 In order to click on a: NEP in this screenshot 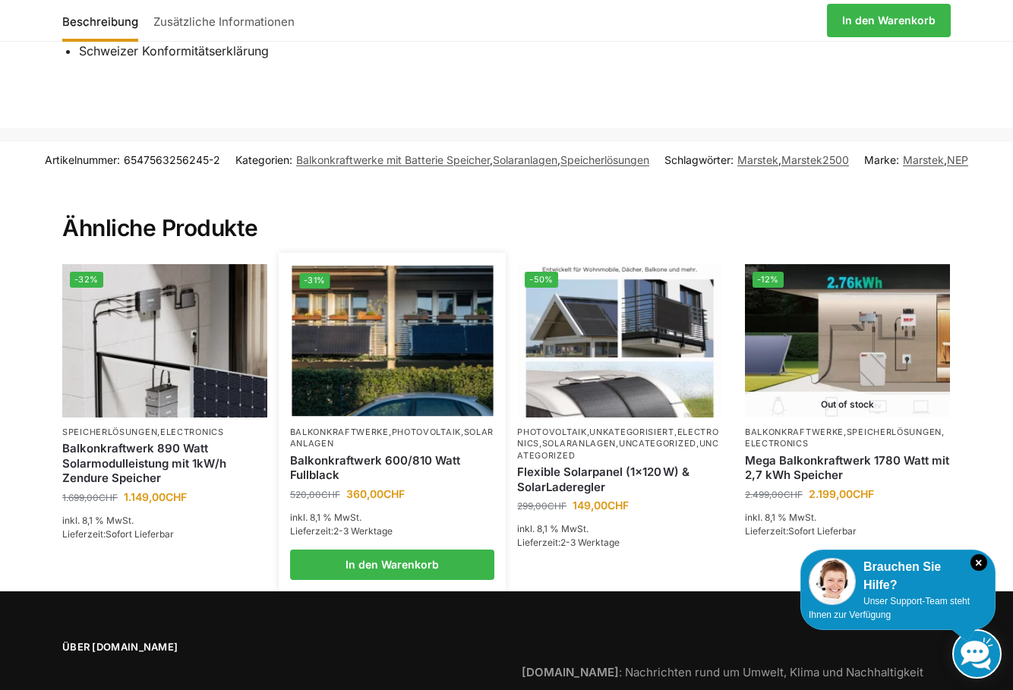, I will do `click(957, 159)`.